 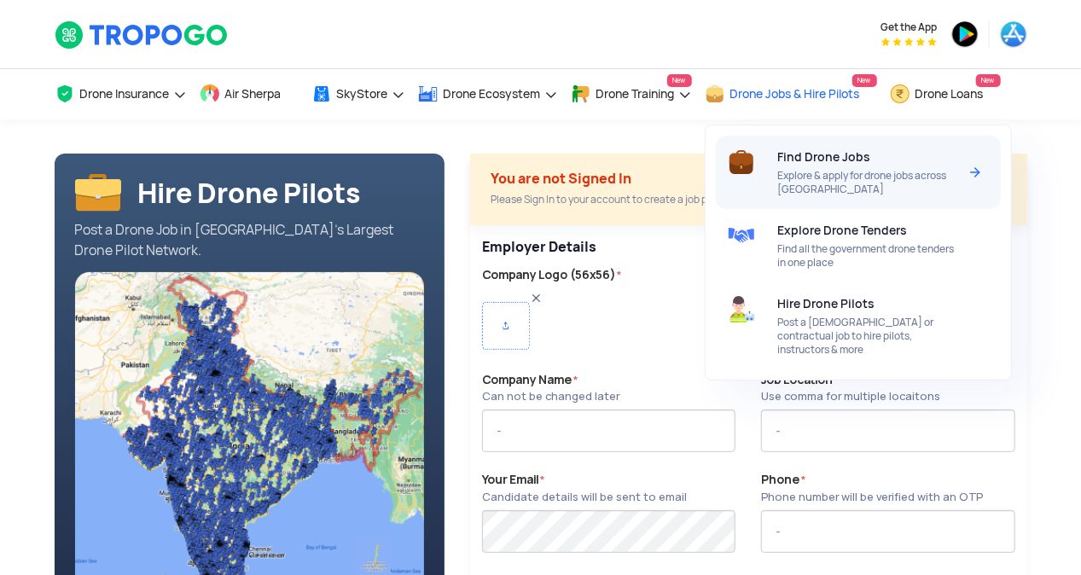 I want to click on a: Drone LoansNew, so click(x=945, y=94).